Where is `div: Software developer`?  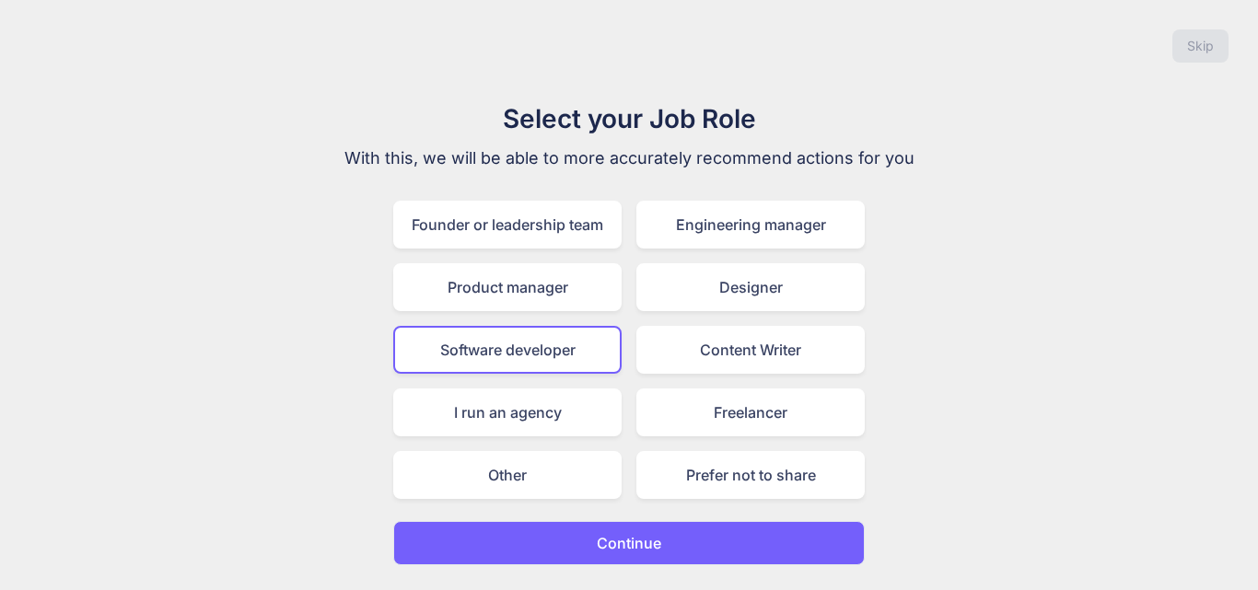 div: Software developer is located at coordinates (507, 350).